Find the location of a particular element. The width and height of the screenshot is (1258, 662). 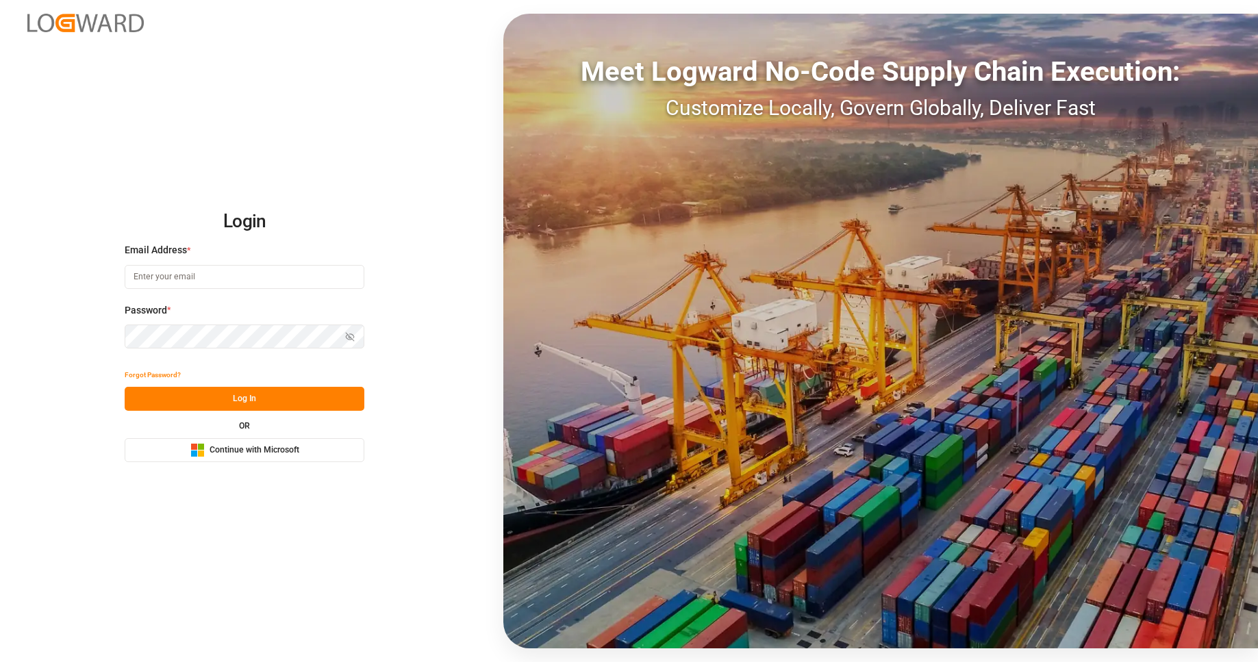

img: Logward_new_orange.png is located at coordinates (86, 23).